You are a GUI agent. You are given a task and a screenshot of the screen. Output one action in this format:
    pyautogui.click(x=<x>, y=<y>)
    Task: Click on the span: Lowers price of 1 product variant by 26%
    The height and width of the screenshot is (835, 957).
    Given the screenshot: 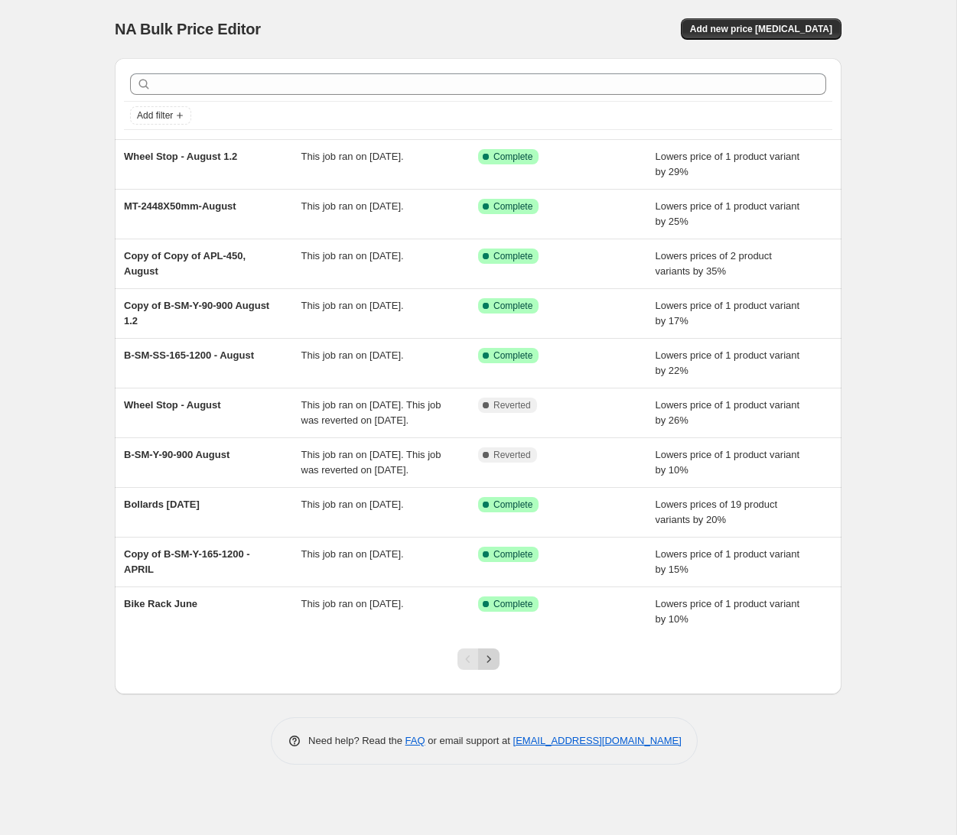 What is the action you would take?
    pyautogui.click(x=727, y=412)
    